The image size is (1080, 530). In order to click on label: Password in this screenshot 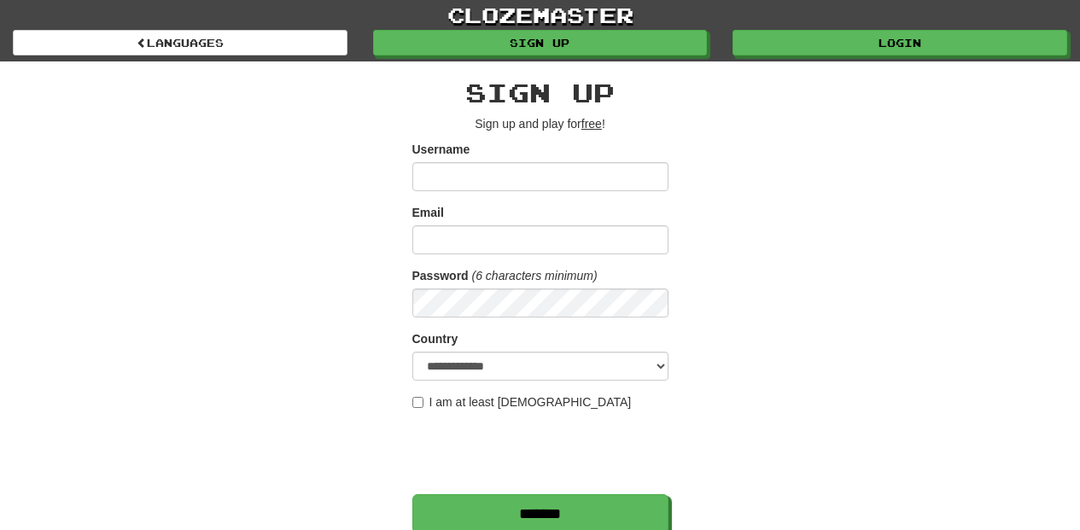, I will do `click(441, 276)`.